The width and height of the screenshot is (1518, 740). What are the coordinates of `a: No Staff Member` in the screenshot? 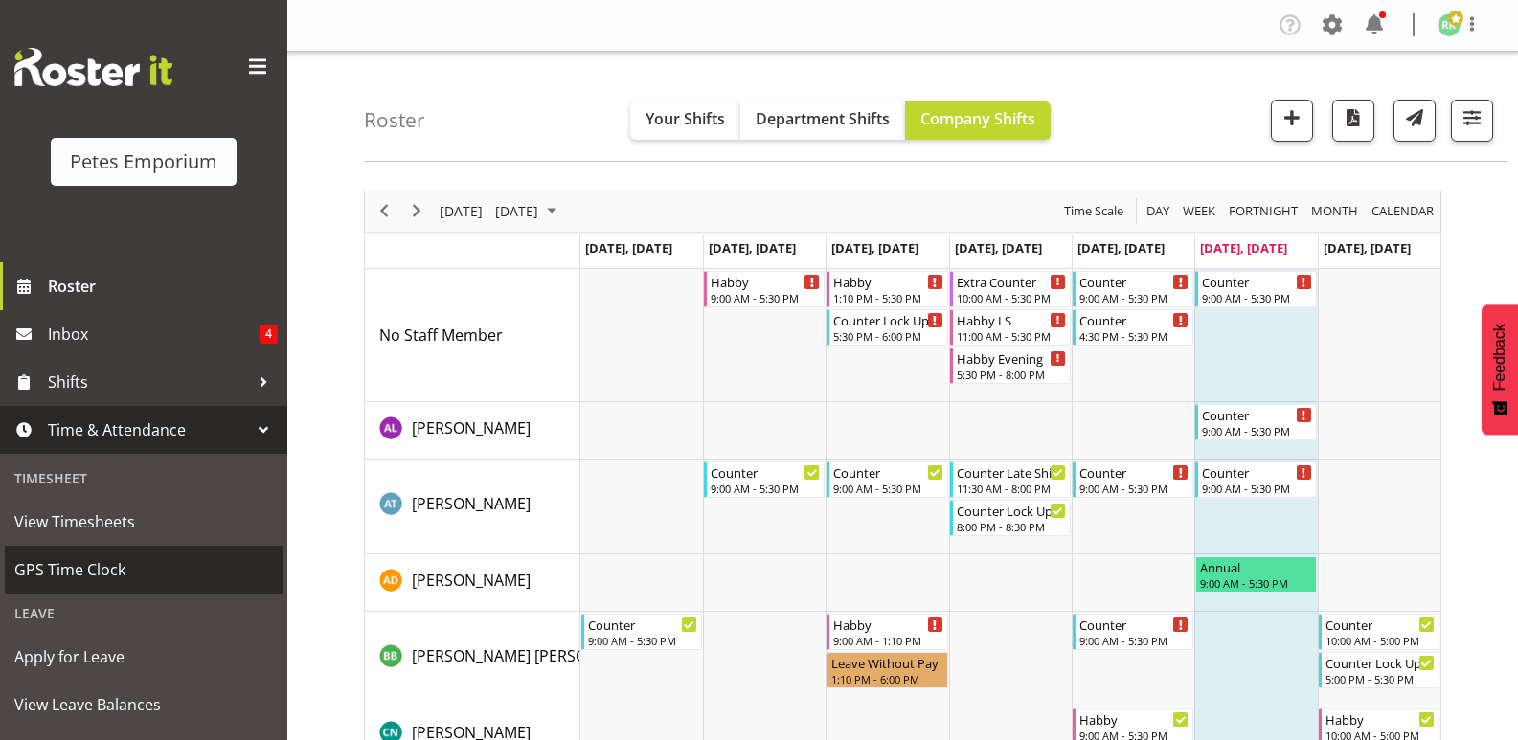 It's located at (441, 335).